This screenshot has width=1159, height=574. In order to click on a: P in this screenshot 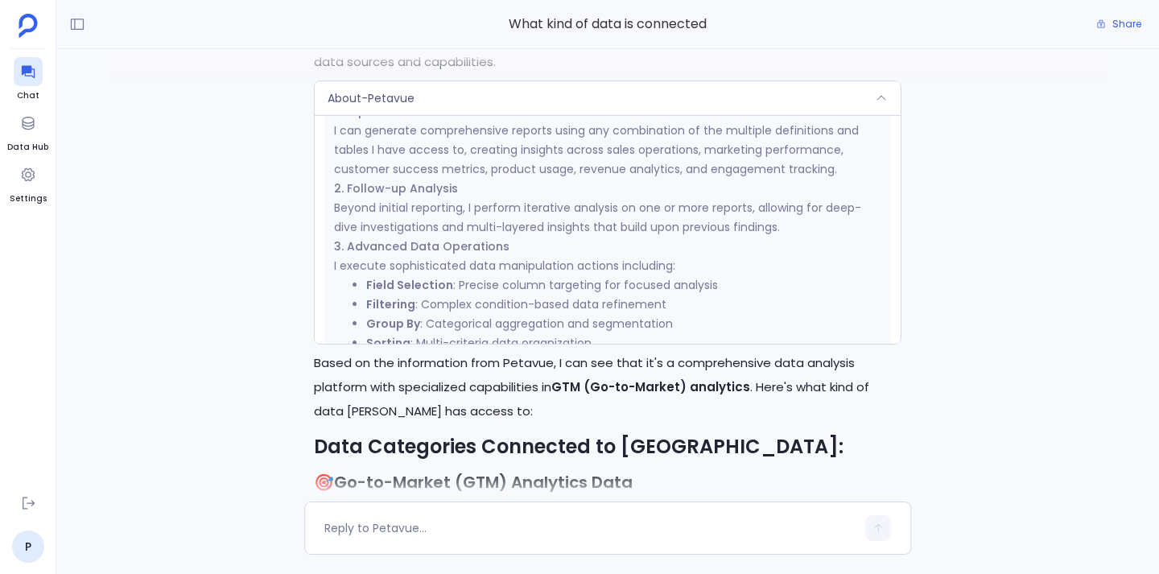, I will do `click(28, 547)`.